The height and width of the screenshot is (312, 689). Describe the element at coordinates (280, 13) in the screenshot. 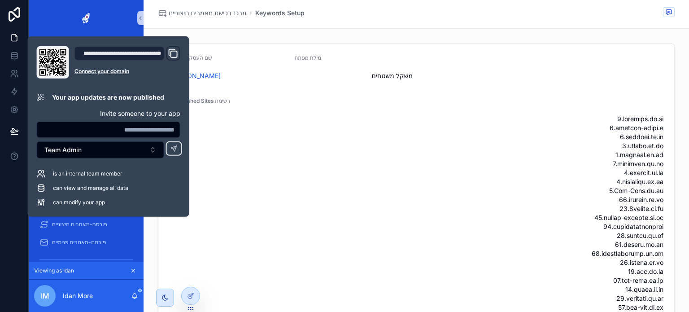

I see `span: Keywords Setup` at that location.